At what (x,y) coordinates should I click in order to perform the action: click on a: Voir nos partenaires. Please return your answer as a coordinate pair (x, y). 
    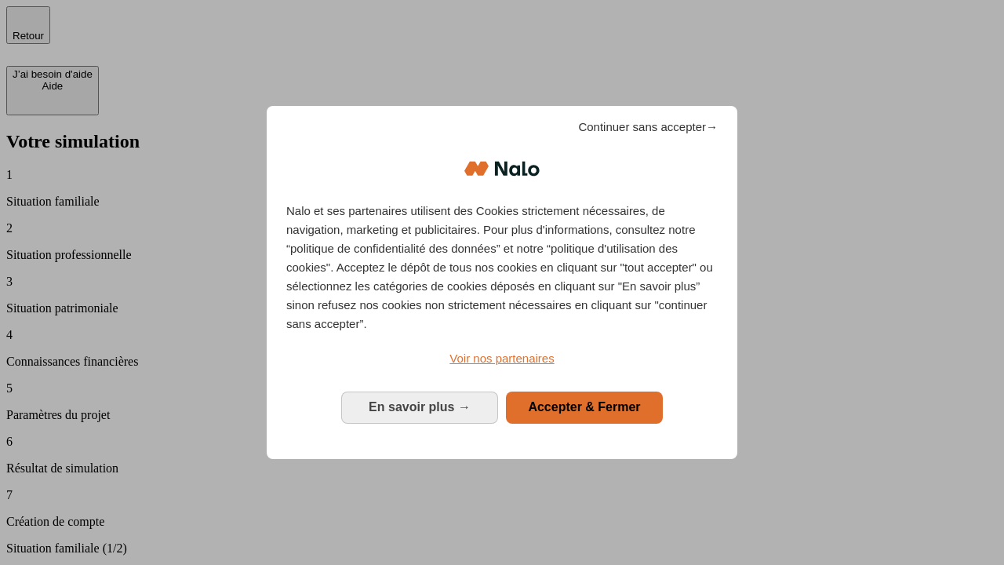
    Looking at the image, I should click on (502, 359).